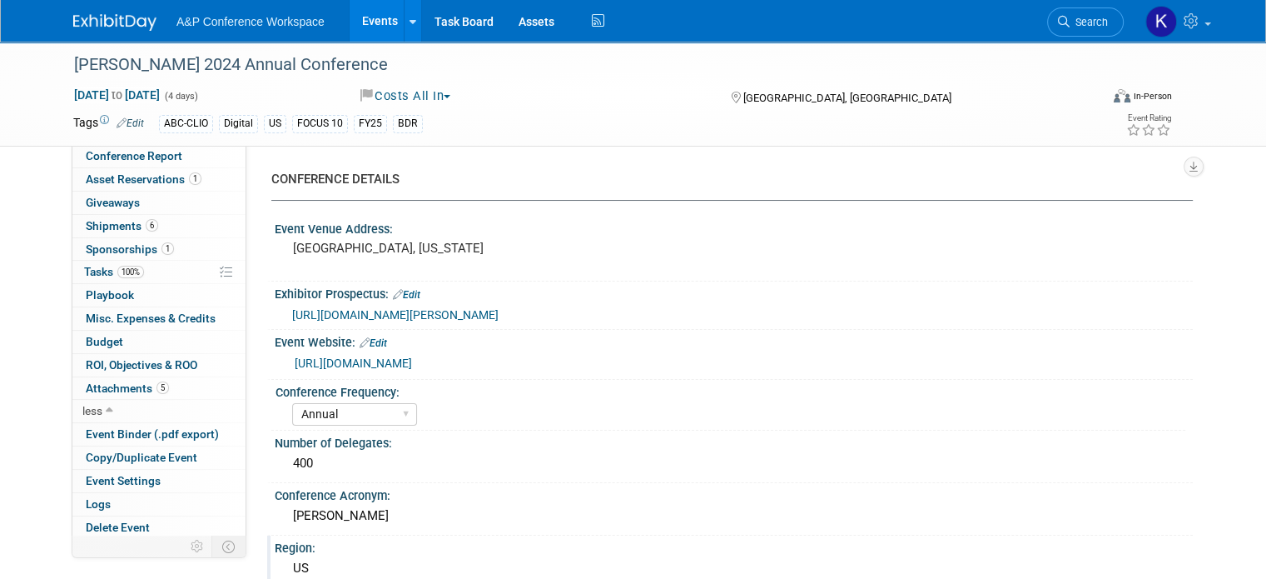  Describe the element at coordinates (159, 156) in the screenshot. I see `a: Conference Report` at that location.